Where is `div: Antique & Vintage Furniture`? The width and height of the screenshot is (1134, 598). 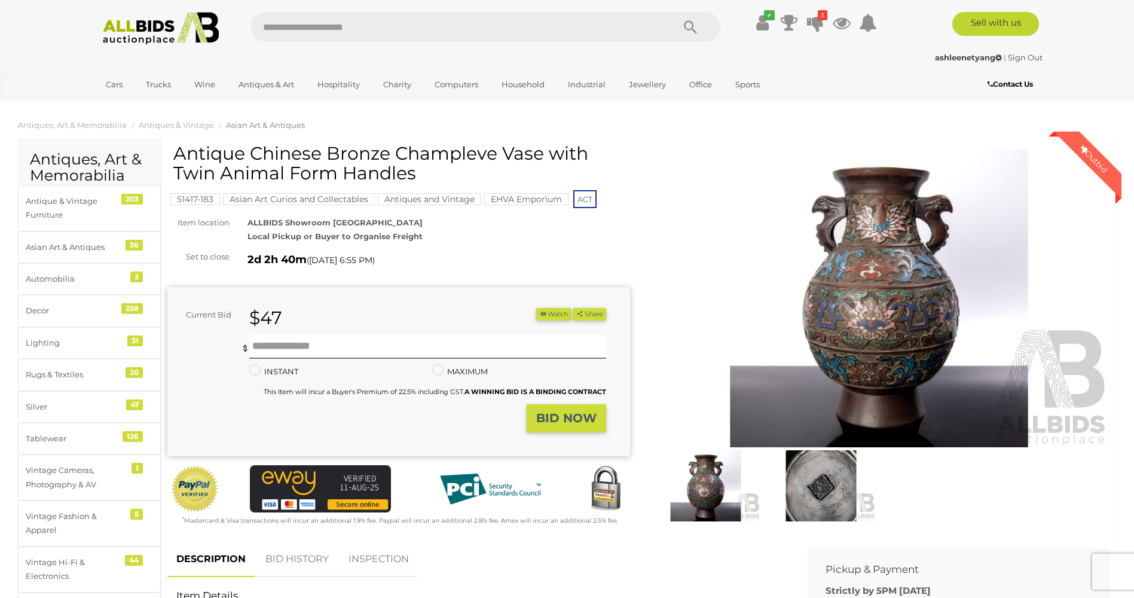 div: Antique & Vintage Furniture is located at coordinates (75, 208).